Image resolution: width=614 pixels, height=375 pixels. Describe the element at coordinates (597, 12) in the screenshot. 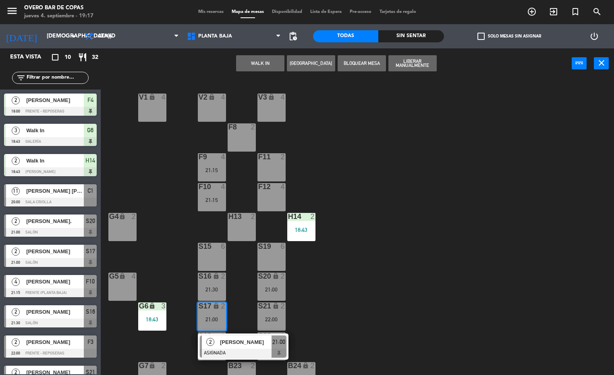

I see `i: search` at that location.